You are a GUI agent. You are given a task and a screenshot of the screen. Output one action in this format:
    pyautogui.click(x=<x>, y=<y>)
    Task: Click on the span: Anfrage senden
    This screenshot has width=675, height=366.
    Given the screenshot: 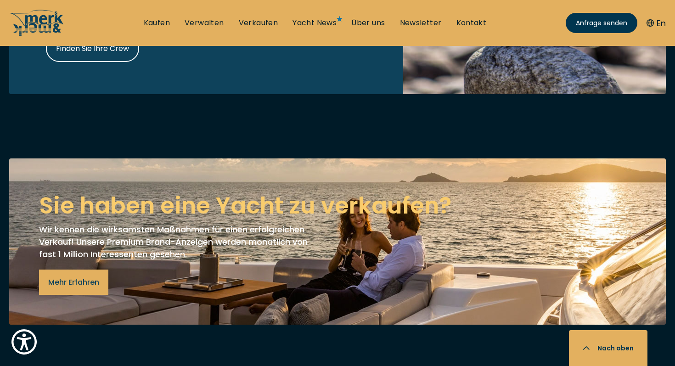 What is the action you would take?
    pyautogui.click(x=602, y=23)
    